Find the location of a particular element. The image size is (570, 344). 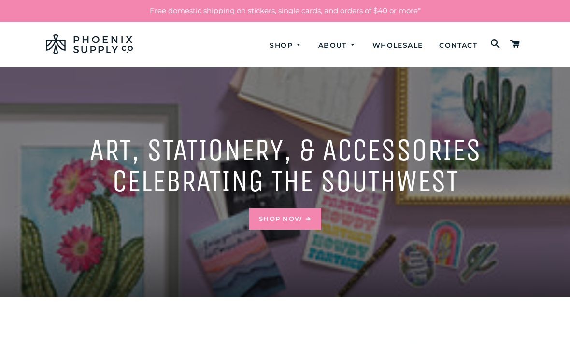

a: Wholesale is located at coordinates (397, 45).